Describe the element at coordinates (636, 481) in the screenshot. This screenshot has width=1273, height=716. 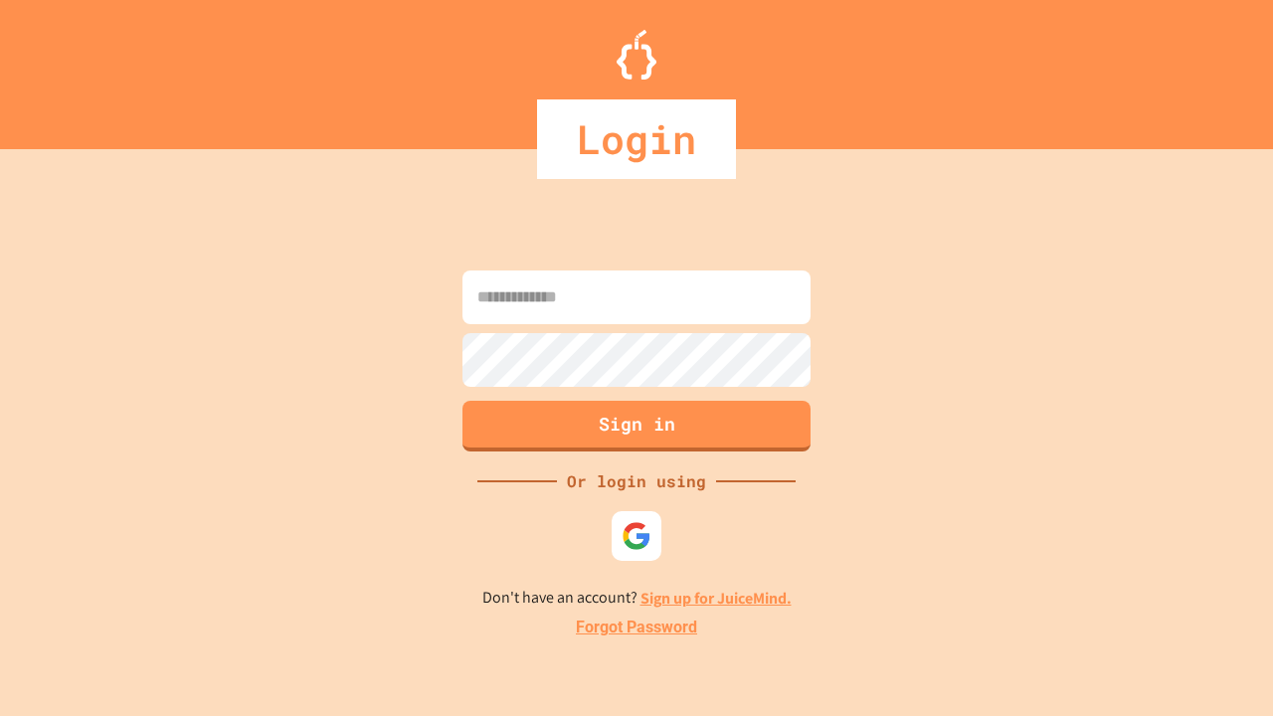
I see `div: Or login using` at that location.